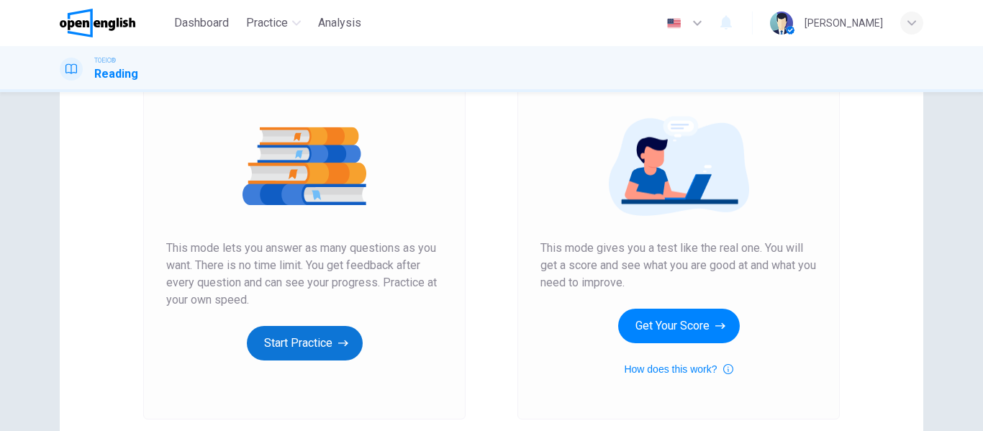 Image resolution: width=983 pixels, height=431 pixels. Describe the element at coordinates (274, 23) in the screenshot. I see `button: Practice` at that location.